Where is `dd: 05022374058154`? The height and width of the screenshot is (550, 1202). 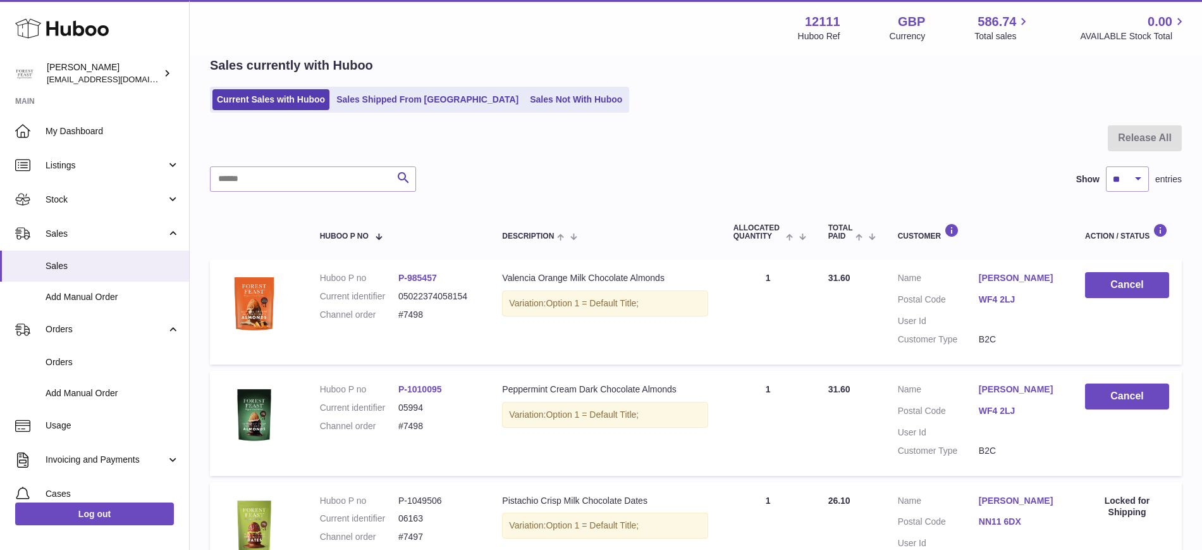
dd: 05022374058154 is located at coordinates (438, 296).